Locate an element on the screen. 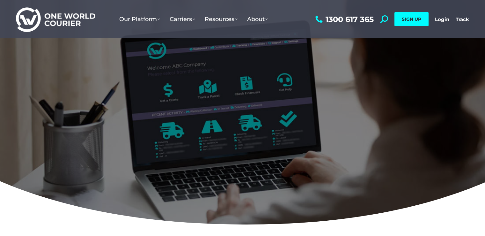 Image resolution: width=485 pixels, height=236 pixels. a: SIGN UP is located at coordinates (411, 19).